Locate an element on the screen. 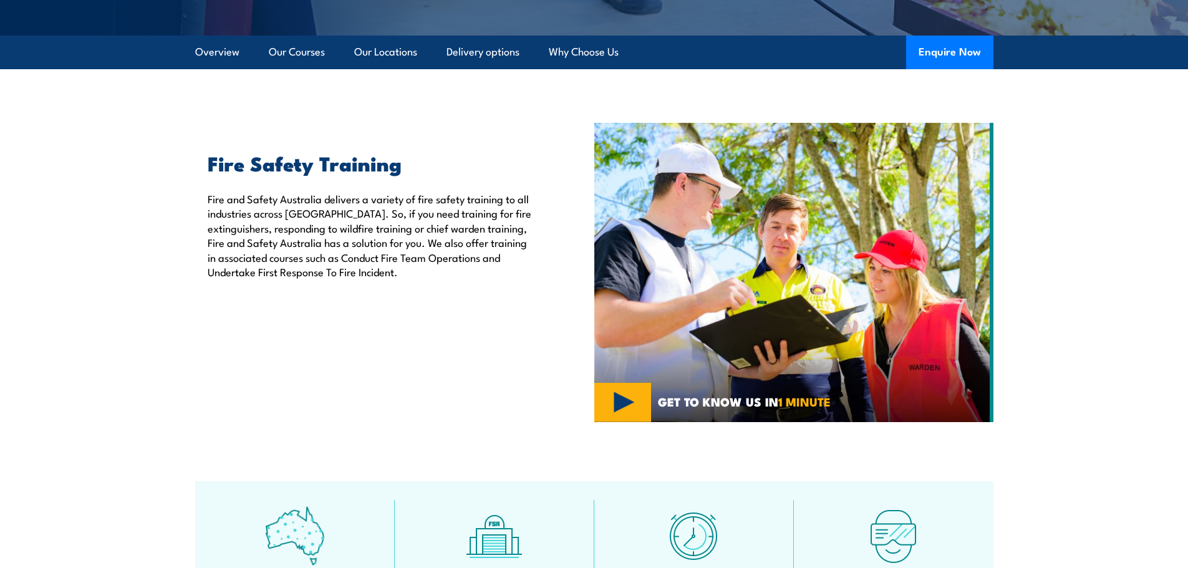 The image size is (1188, 568). img: Fire Safety Training Courses is located at coordinates (794, 272).